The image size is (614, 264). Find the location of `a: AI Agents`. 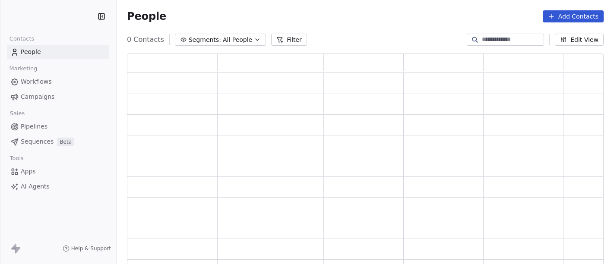

a: AI Agents is located at coordinates (58, 187).